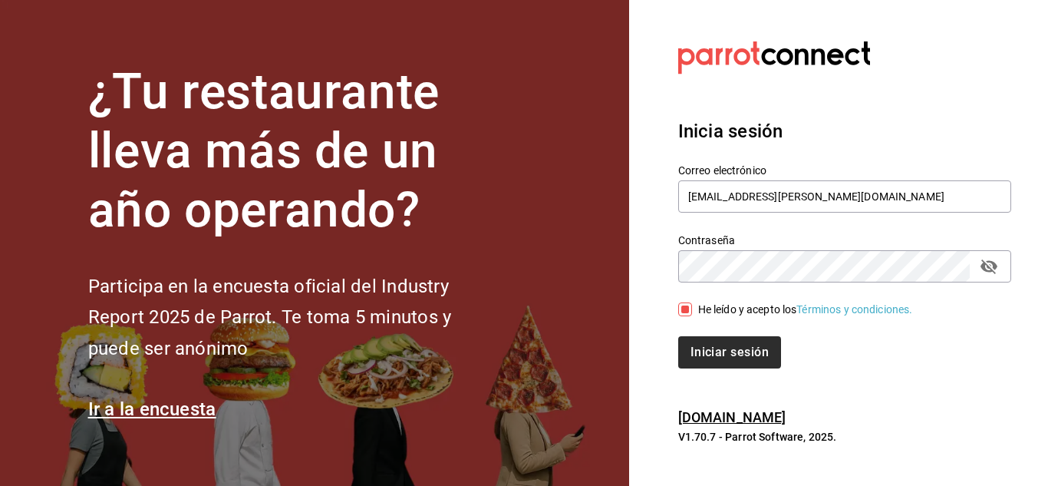 The height and width of the screenshot is (486, 1048). Describe the element at coordinates (805, 309) in the screenshot. I see `div: He leído y acepto los` at that location.